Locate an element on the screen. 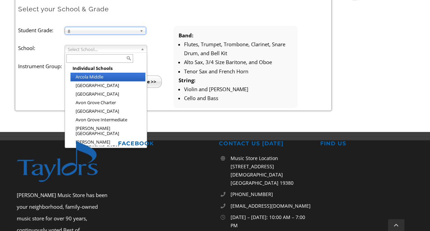 The height and width of the screenshot is (231, 430). label: Instrument Group: is located at coordinates (41, 66).